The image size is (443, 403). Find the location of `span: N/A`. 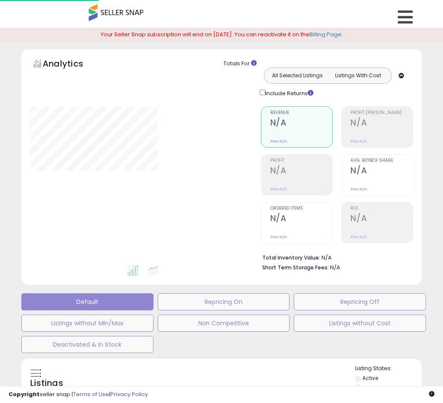

span: N/A is located at coordinates (335, 267).